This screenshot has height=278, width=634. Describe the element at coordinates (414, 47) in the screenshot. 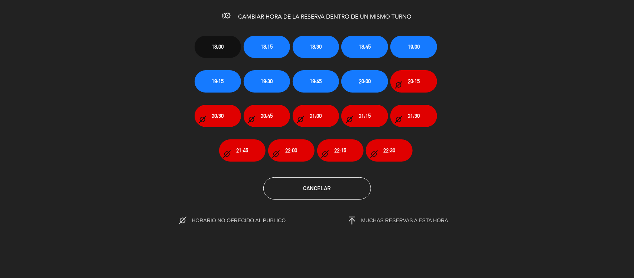

I see `button: 19:00` at that location.